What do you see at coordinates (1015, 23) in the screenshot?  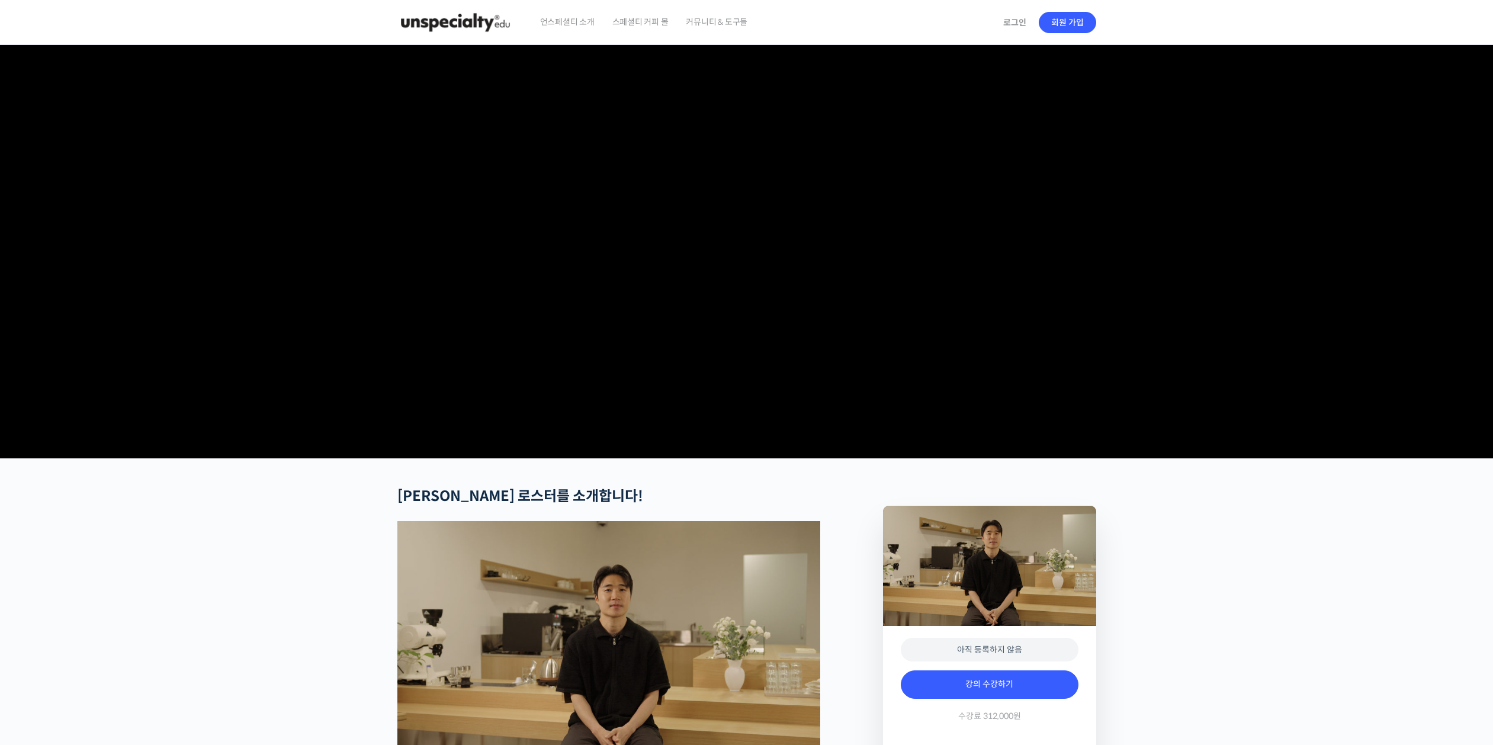 I see `a: 로그인` at bounding box center [1015, 23].